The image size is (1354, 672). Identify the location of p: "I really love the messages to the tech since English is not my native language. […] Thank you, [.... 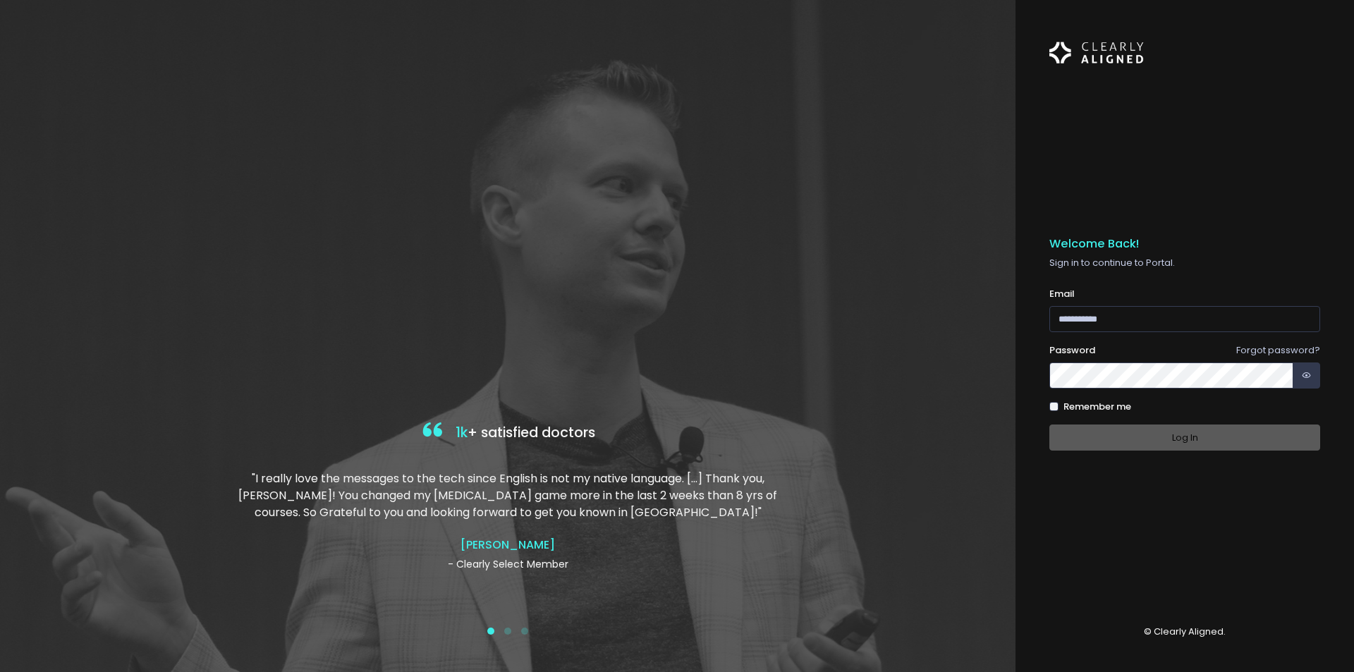
(508, 496).